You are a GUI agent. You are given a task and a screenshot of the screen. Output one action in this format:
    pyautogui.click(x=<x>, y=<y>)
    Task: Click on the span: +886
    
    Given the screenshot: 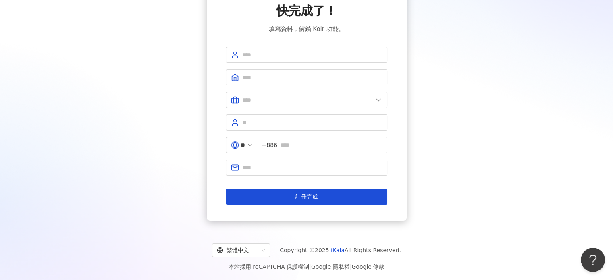 What is the action you would take?
    pyautogui.click(x=269, y=145)
    